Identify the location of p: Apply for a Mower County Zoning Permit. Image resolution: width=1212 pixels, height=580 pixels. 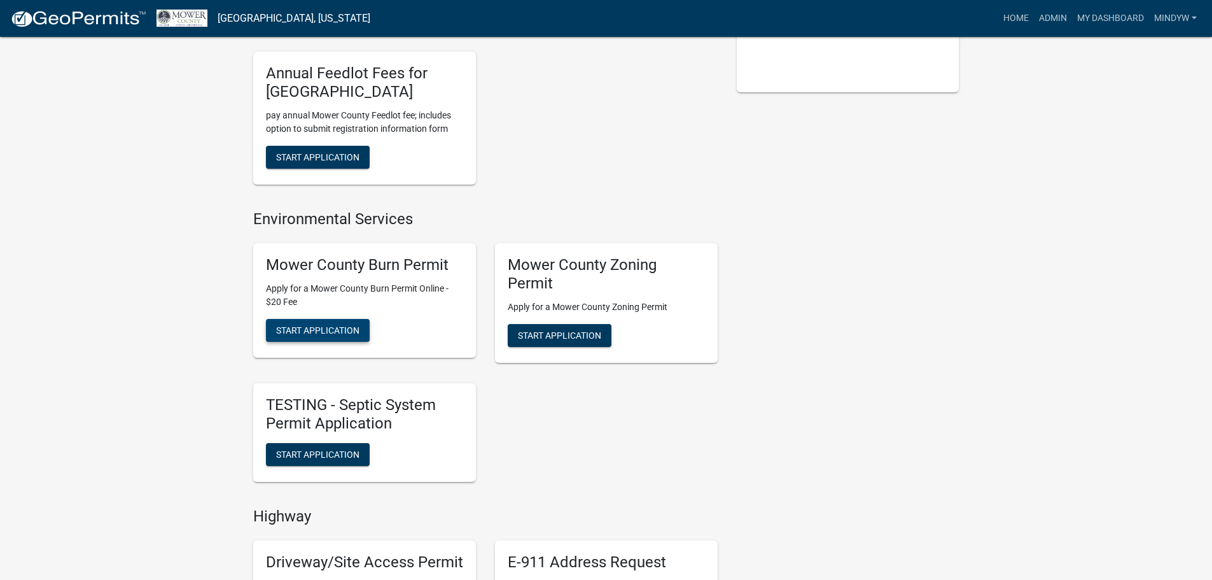
(606, 307).